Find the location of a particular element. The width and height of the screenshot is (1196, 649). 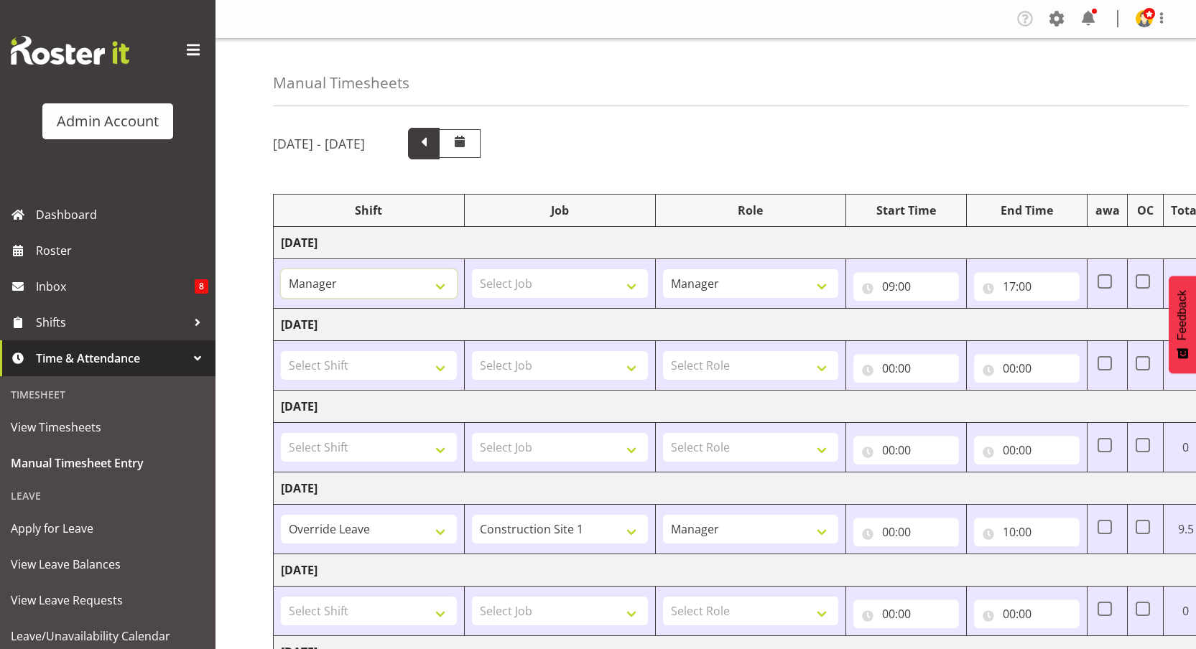

a: Apply for Leave is located at coordinates (108, 529).